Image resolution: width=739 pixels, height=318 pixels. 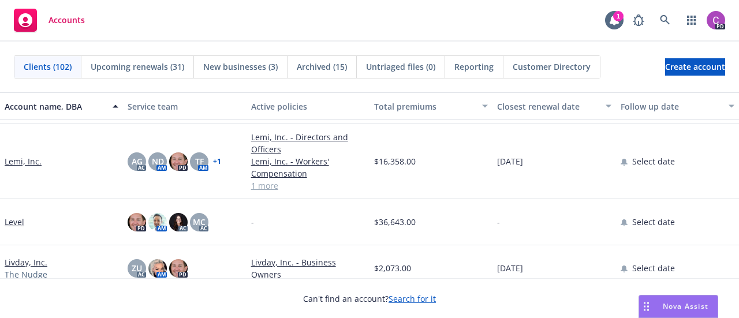 I want to click on span: Accounts, so click(x=66, y=20).